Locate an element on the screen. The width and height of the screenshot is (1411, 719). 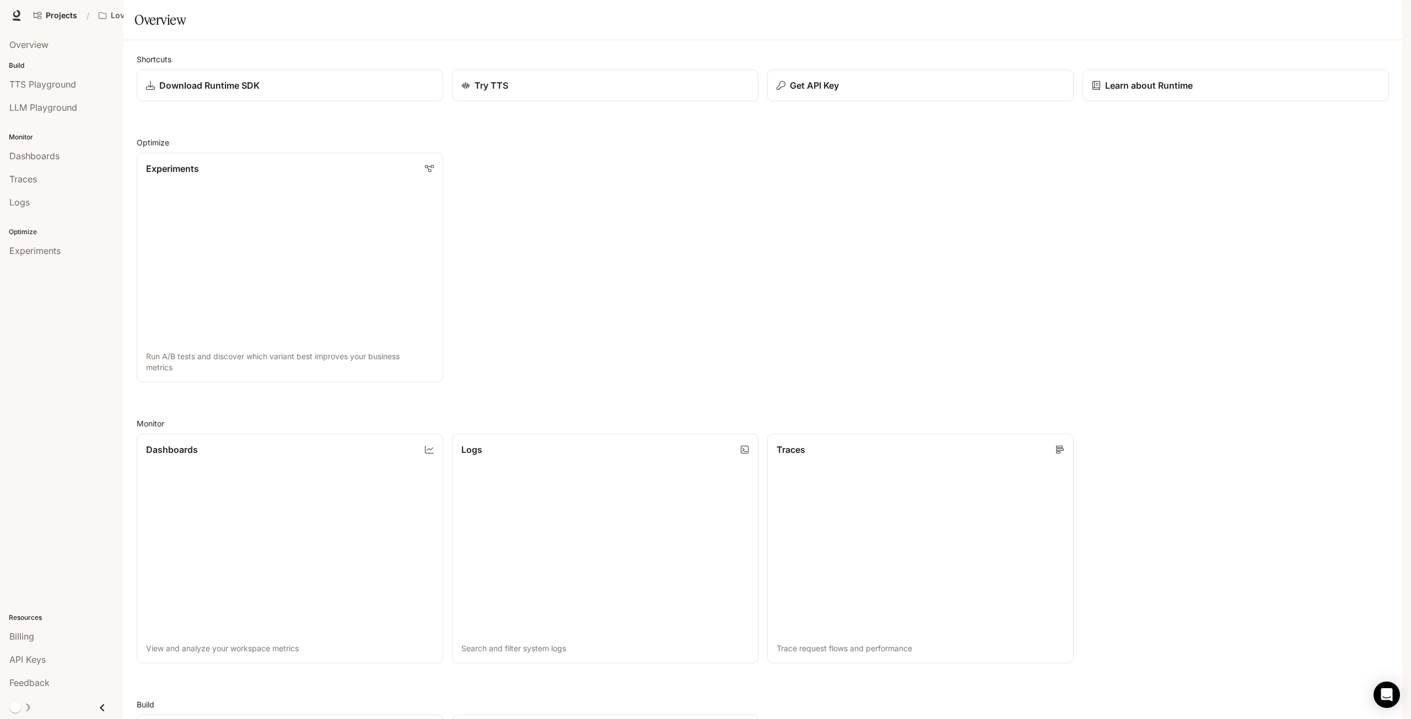
p: Experiments is located at coordinates (173, 169).